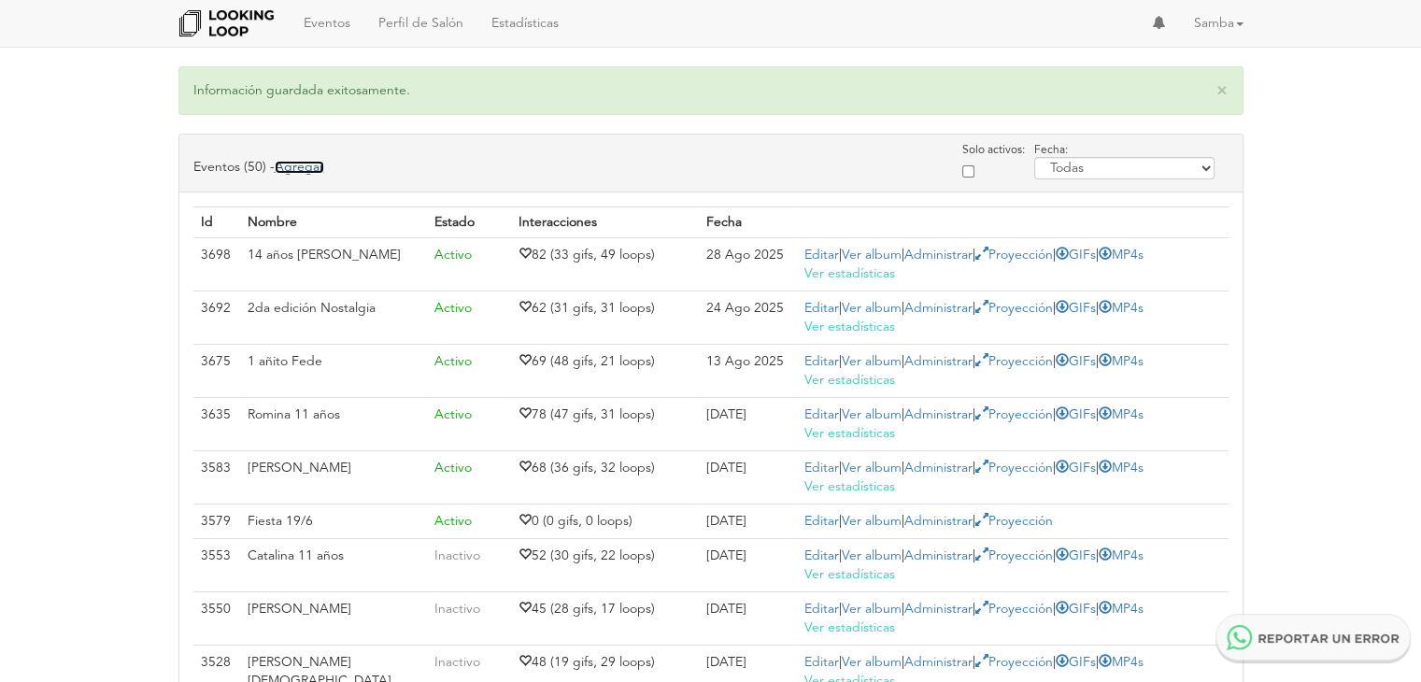 The image size is (1421, 682). I want to click on a: close, so click(1222, 91).